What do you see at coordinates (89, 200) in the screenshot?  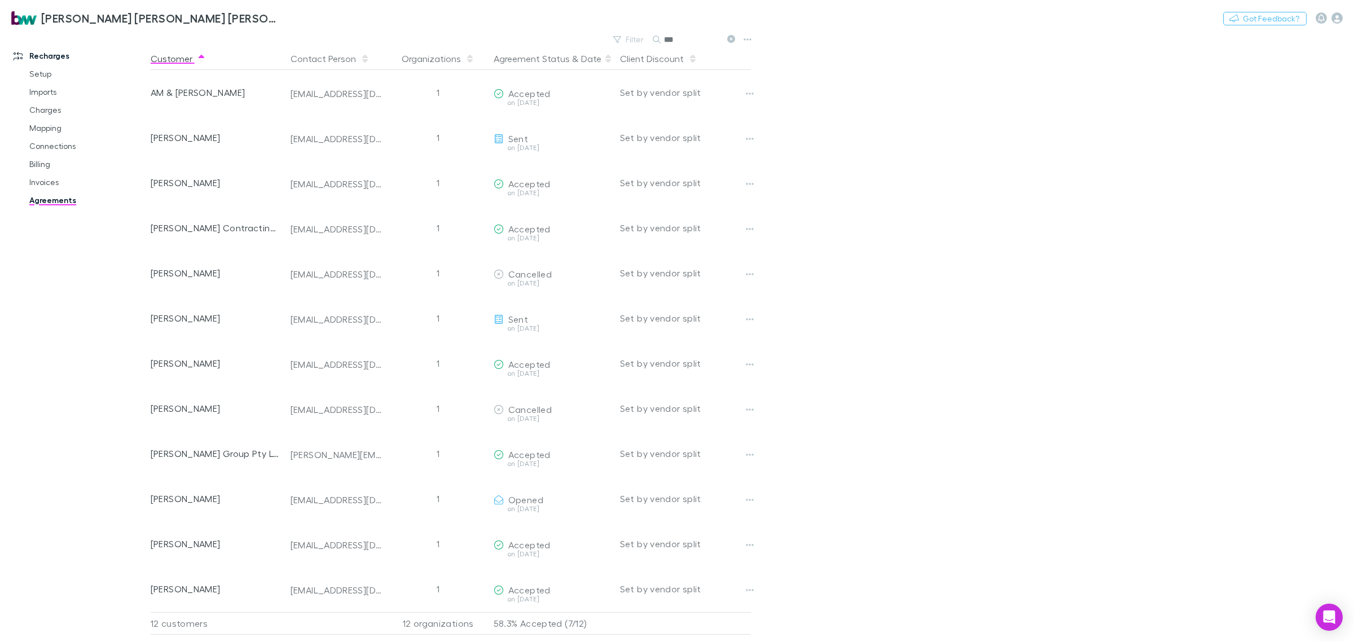 I see `a: Agreements` at bounding box center [89, 200].